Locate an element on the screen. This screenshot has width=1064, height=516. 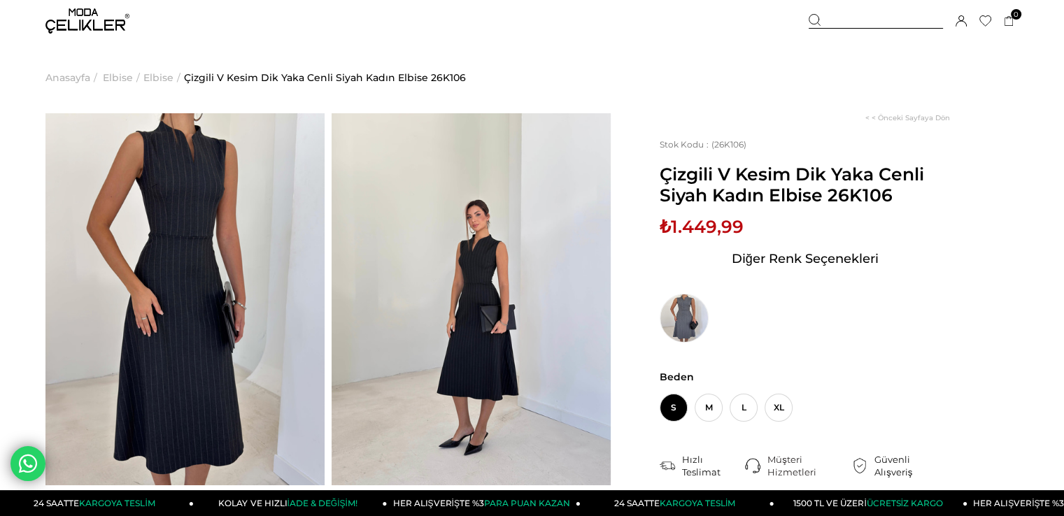
div: Müşteri Hizmetleri is located at coordinates (810, 466).